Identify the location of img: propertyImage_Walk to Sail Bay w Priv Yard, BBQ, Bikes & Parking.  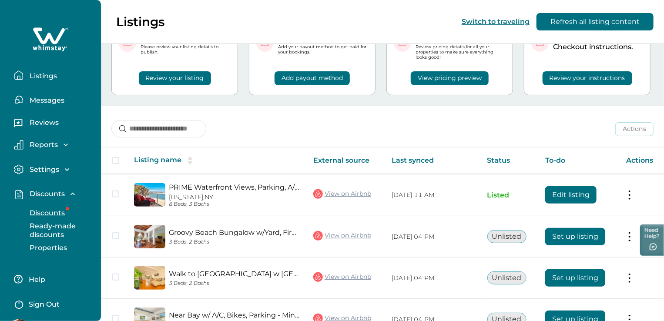
(150, 278).